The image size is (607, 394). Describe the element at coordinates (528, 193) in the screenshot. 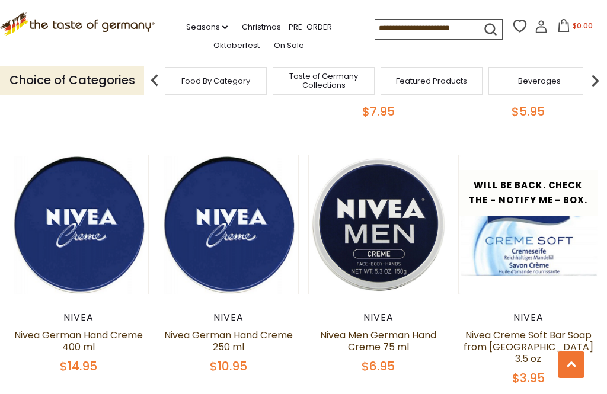

I see `span: Will be back. Check the - Notify Me - Box.` at that location.